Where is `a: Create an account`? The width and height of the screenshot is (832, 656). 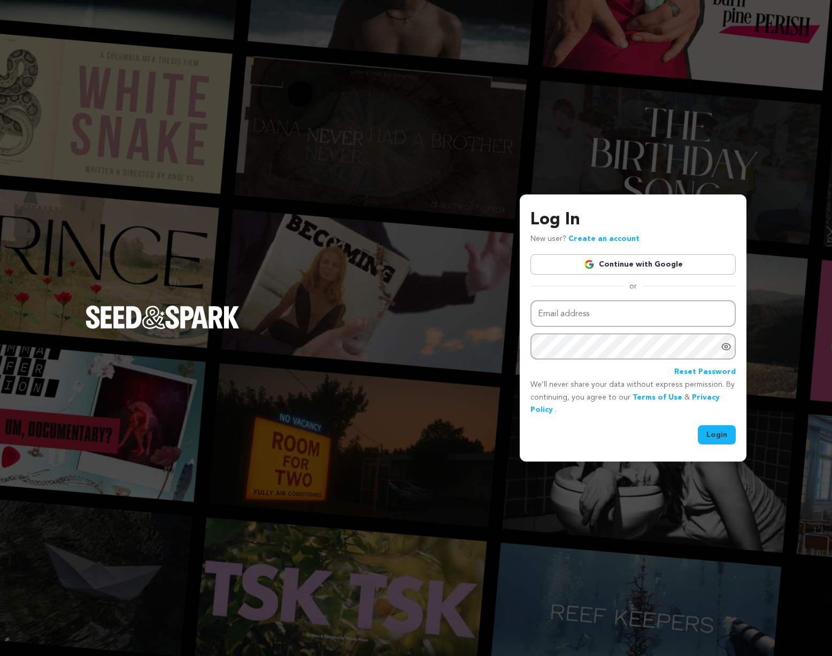
a: Create an account is located at coordinates (603, 239).